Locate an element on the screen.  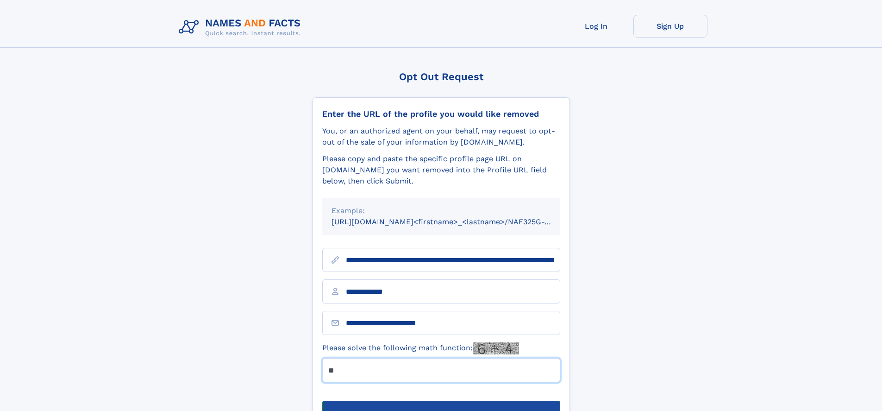
img: Logo Names and Facts is located at coordinates (242, 27).